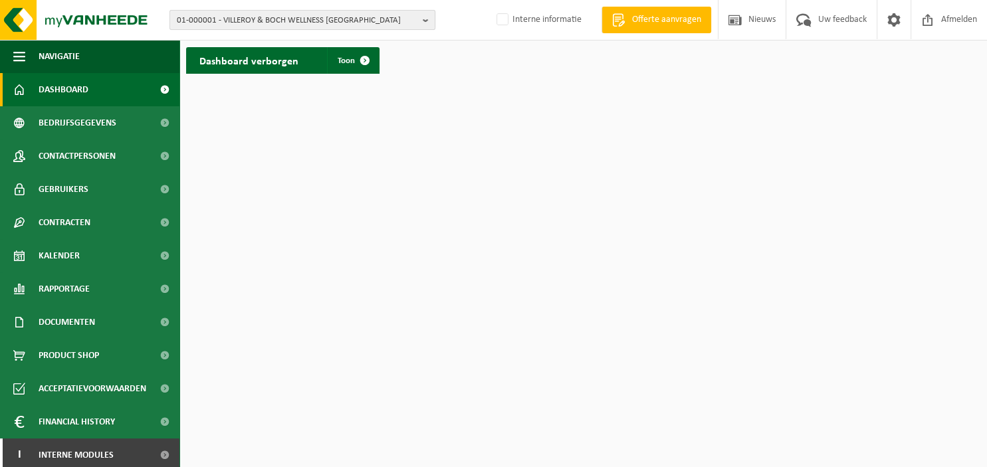 The width and height of the screenshot is (987, 467). Describe the element at coordinates (352, 61) in the screenshot. I see `a: Toon` at that location.